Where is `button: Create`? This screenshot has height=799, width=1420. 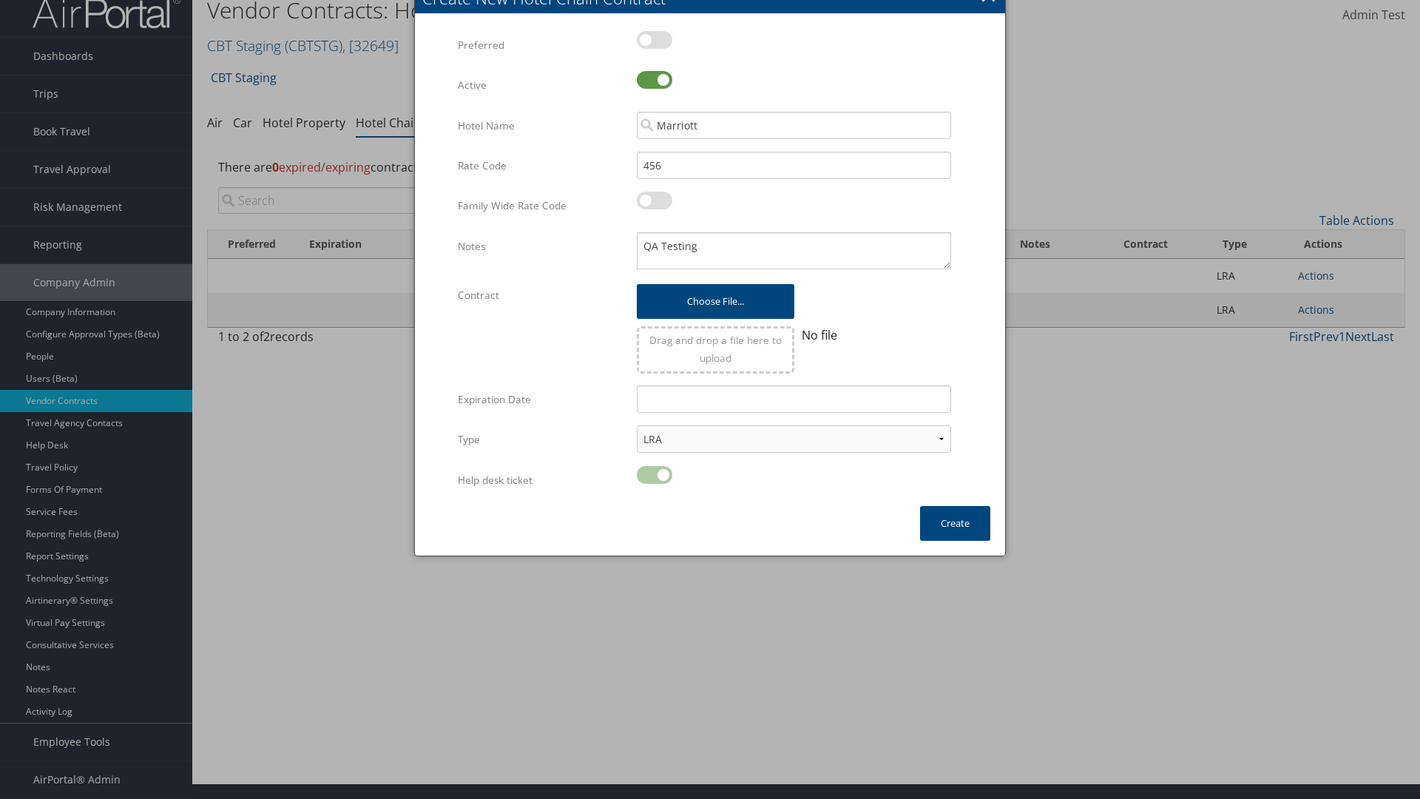
button: Create is located at coordinates (955, 523).